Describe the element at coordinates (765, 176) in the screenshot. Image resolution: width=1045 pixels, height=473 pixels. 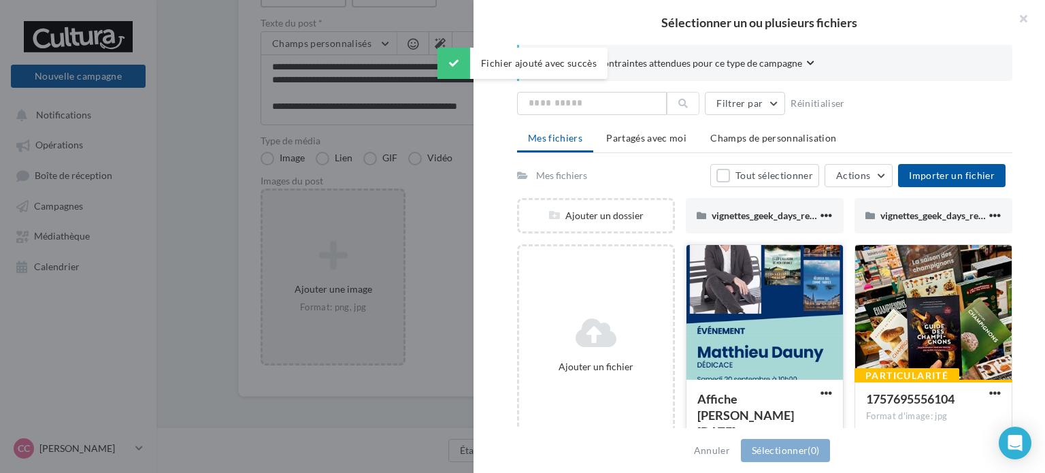
I see `button: Tout sélectionner` at that location.